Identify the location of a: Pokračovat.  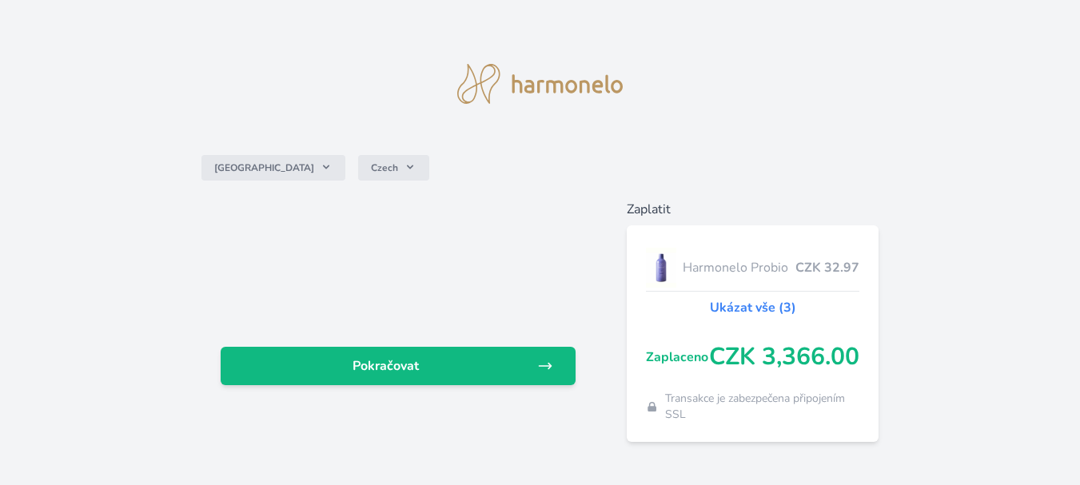
(398, 366).